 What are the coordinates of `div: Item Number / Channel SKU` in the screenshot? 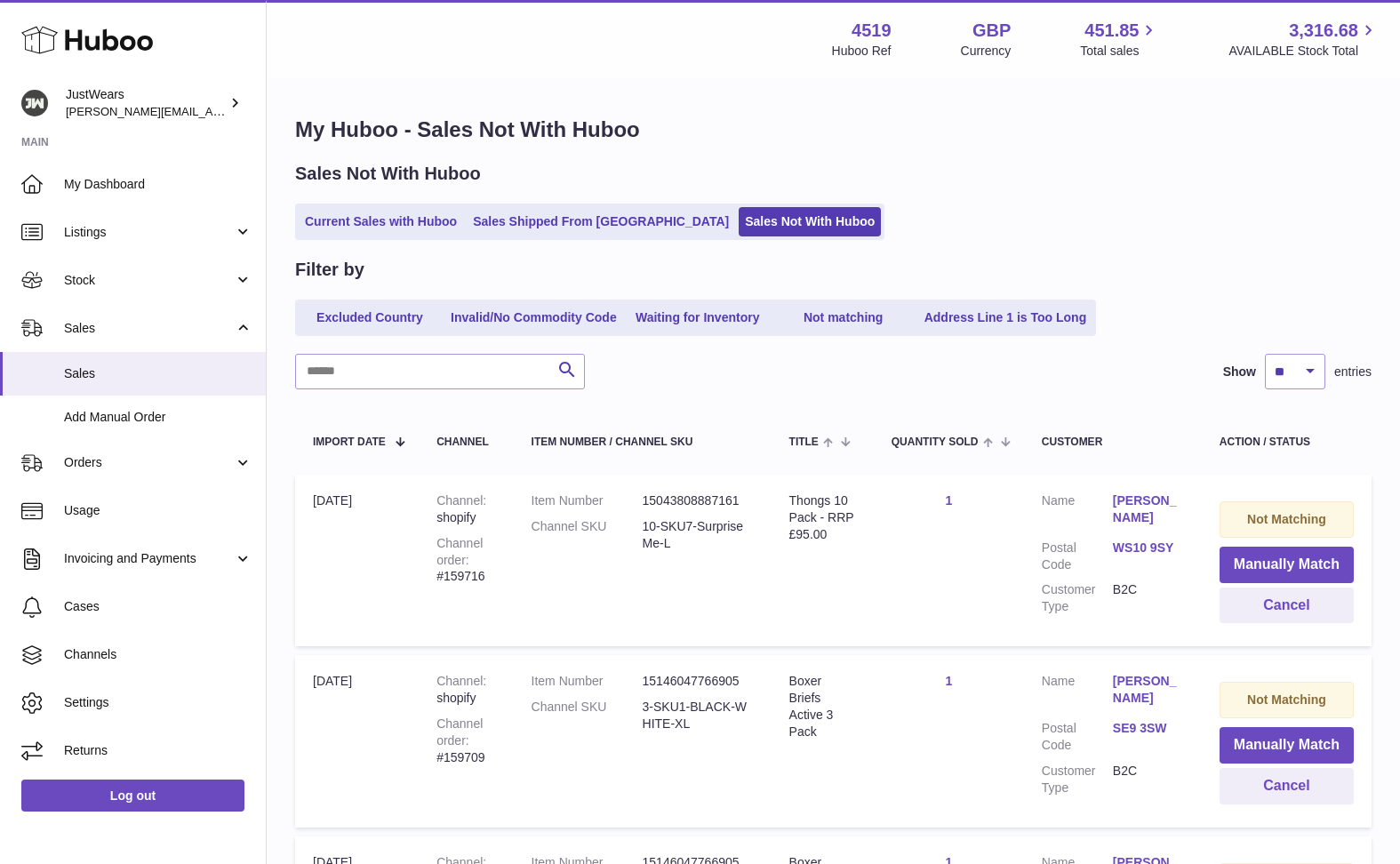 It's located at (643, 442).